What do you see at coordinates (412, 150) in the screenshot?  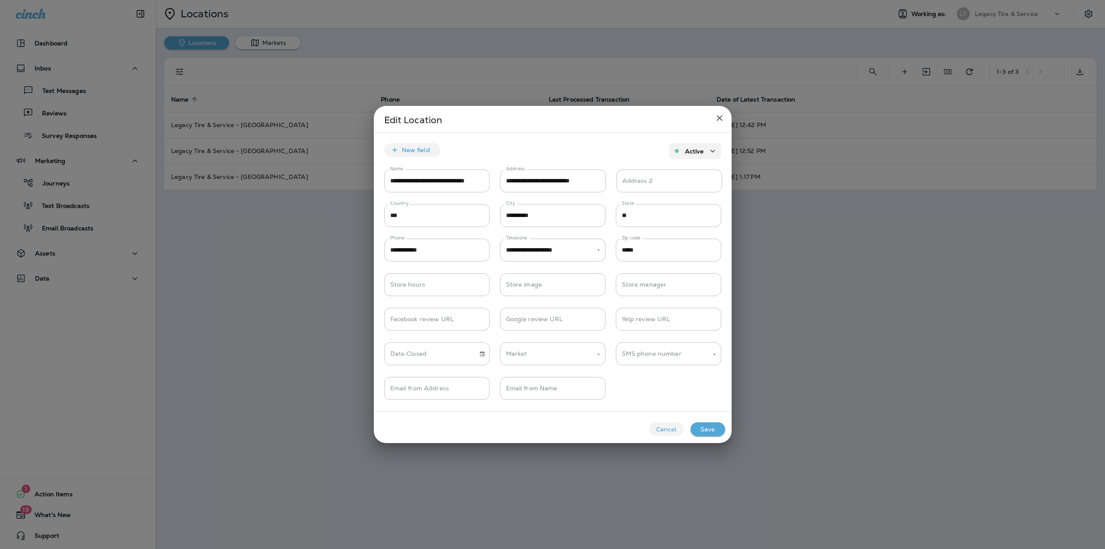 I see `button: New field` at bounding box center [412, 150].